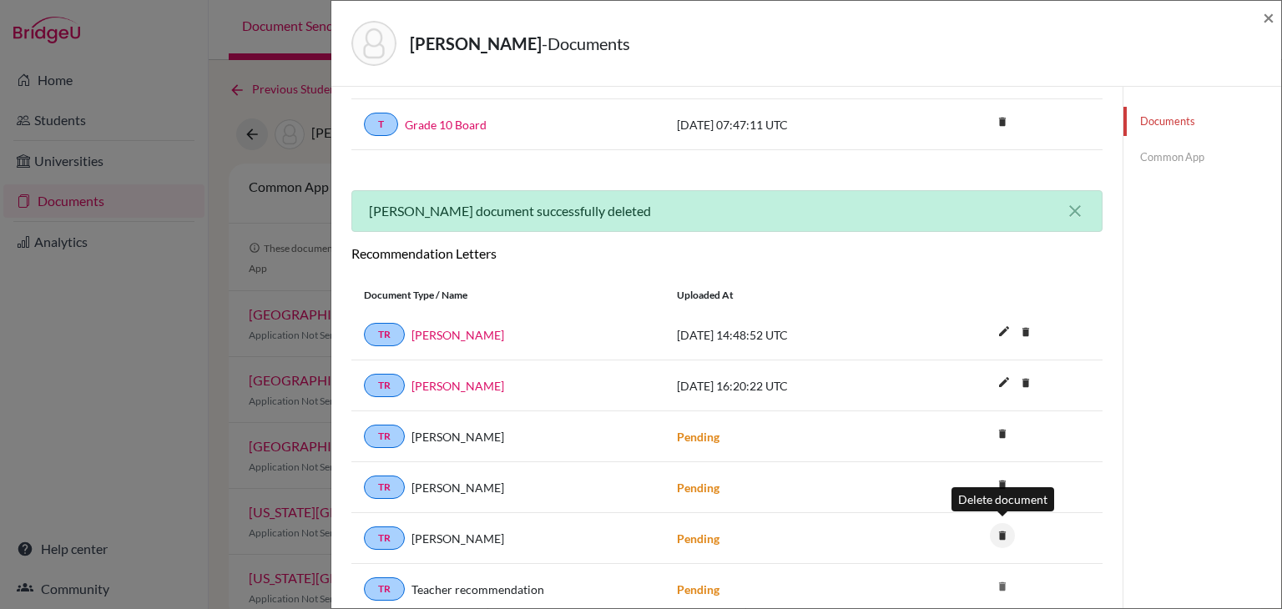 The width and height of the screenshot is (1282, 609). I want to click on div: Document Type / Name, so click(508, 296).